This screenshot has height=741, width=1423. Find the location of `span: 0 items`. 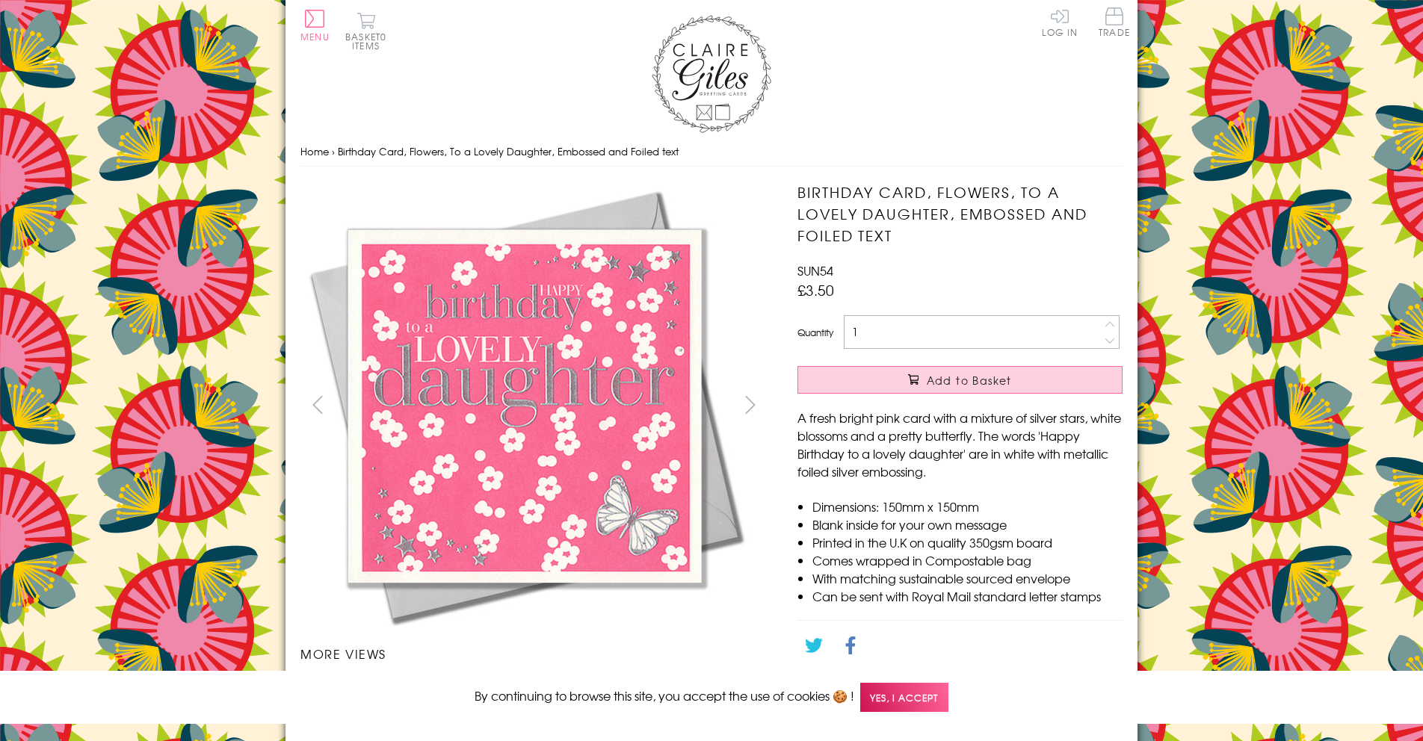

span: 0 items is located at coordinates (369, 41).